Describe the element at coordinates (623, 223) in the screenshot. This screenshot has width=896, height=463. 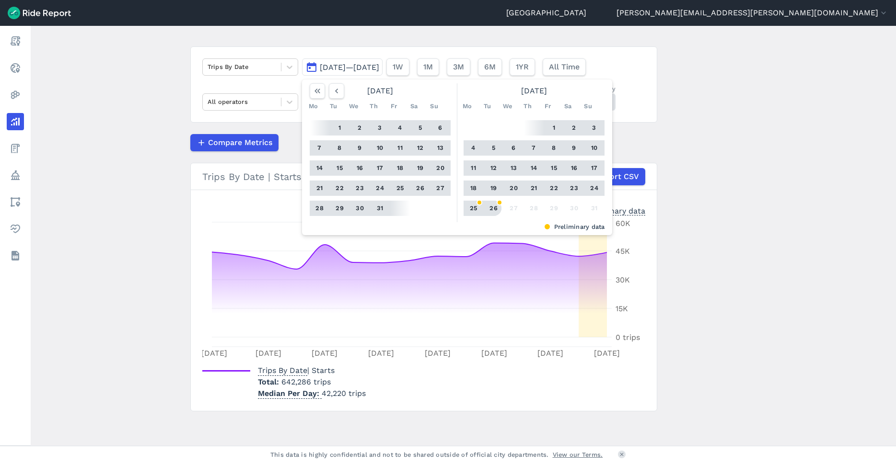
I see `tspan: 60K` at that location.